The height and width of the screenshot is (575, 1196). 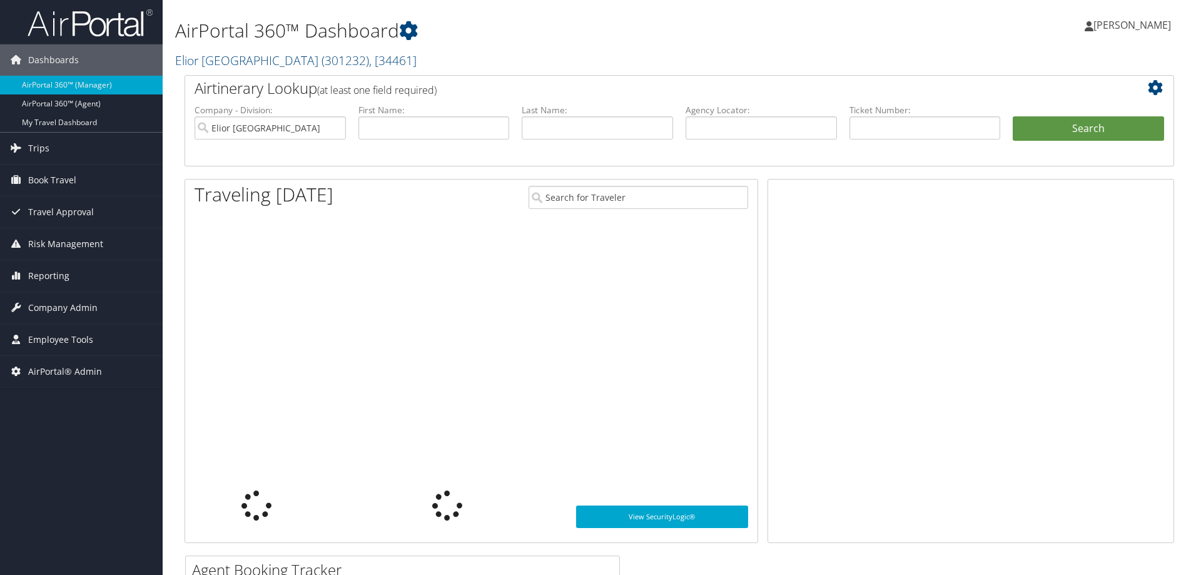 I want to click on span: Risk Management, so click(x=66, y=244).